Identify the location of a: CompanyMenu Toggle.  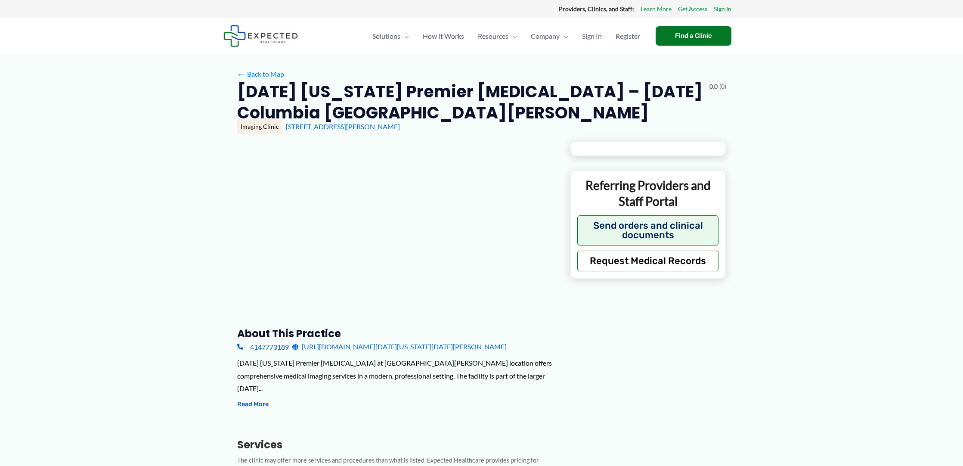
(549, 36).